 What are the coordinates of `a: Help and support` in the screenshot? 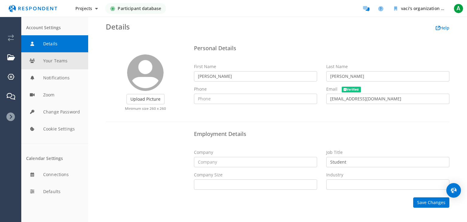 It's located at (381, 9).